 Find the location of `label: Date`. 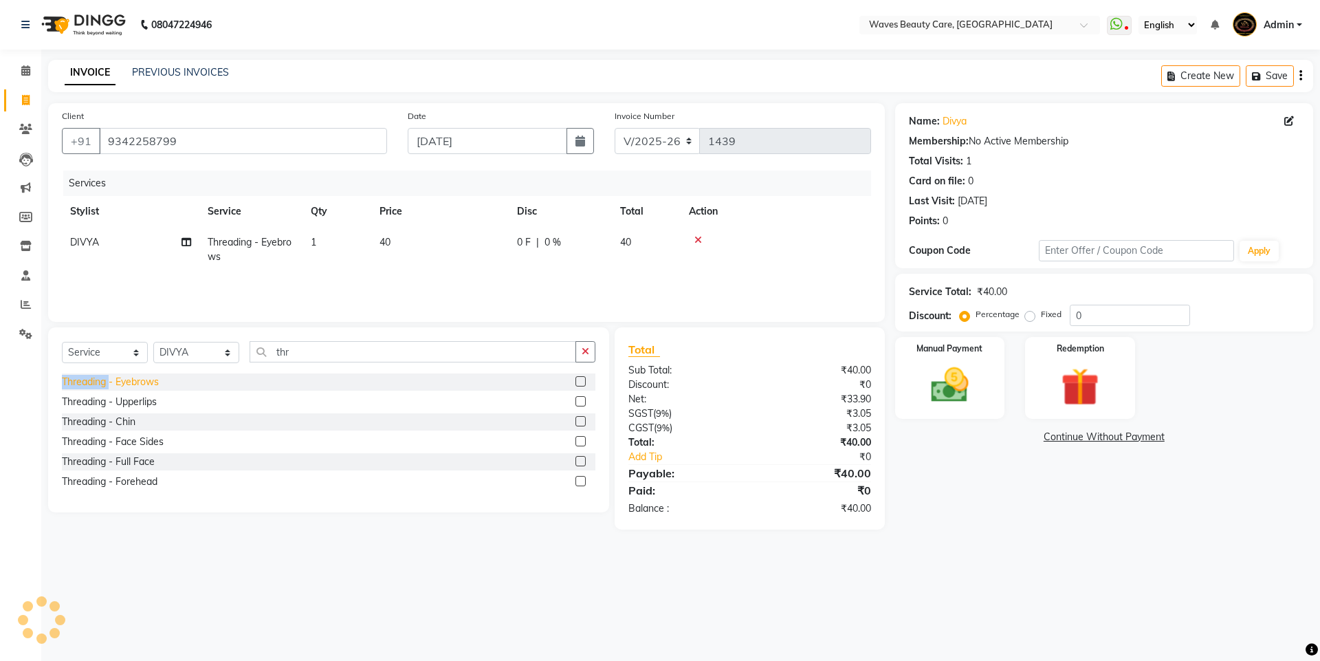

label: Date is located at coordinates (417, 116).